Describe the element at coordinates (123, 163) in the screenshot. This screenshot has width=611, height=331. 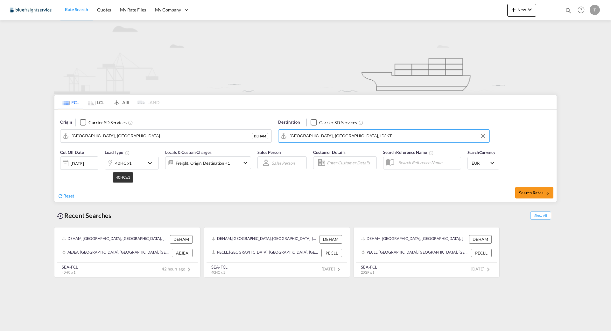
I see `div: 40HC x1` at that location.